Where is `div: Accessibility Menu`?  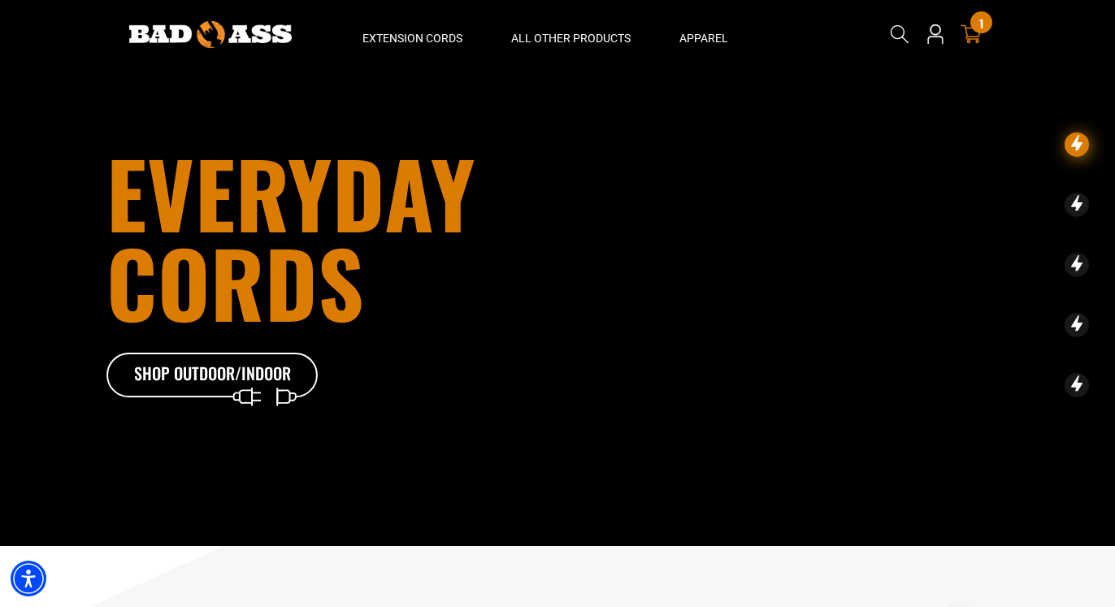 div: Accessibility Menu is located at coordinates (28, 579).